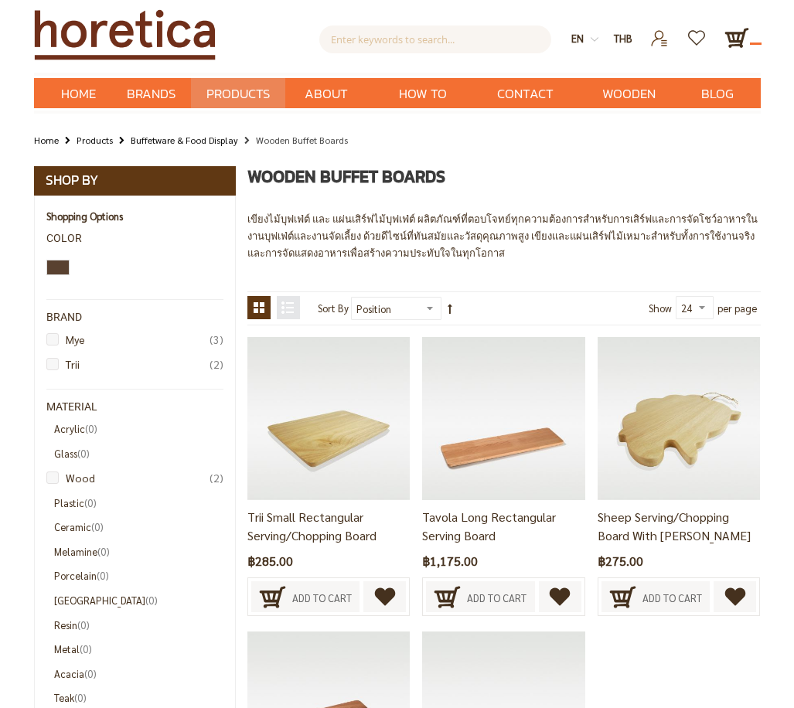 The height and width of the screenshot is (708, 794). I want to click on span: Home, so click(78, 94).